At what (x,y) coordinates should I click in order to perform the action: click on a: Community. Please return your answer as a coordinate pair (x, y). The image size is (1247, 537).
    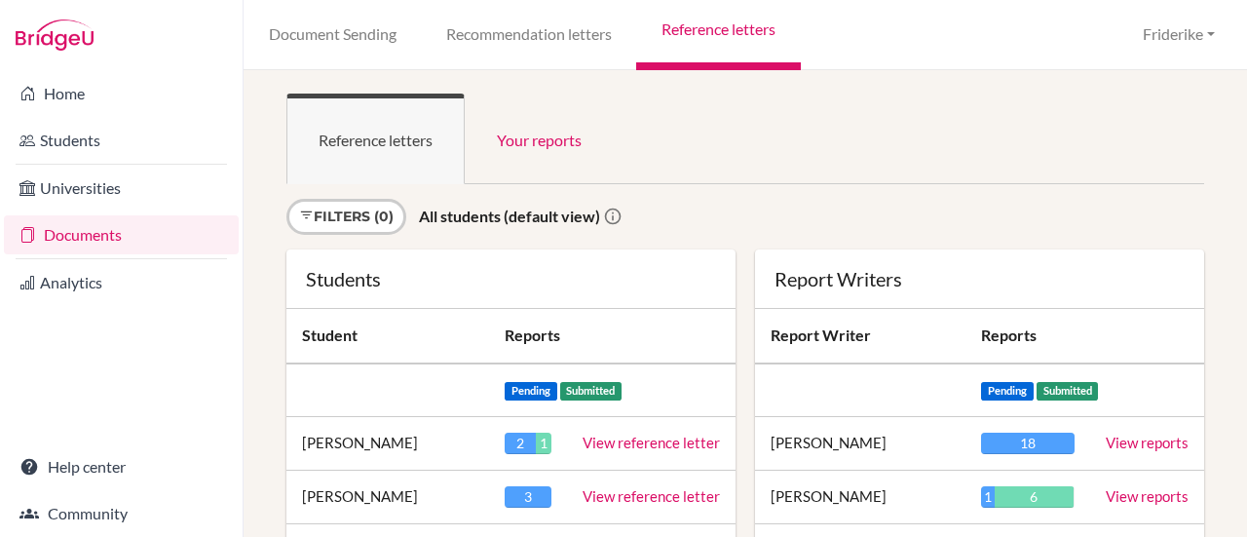
    Looking at the image, I should click on (121, 513).